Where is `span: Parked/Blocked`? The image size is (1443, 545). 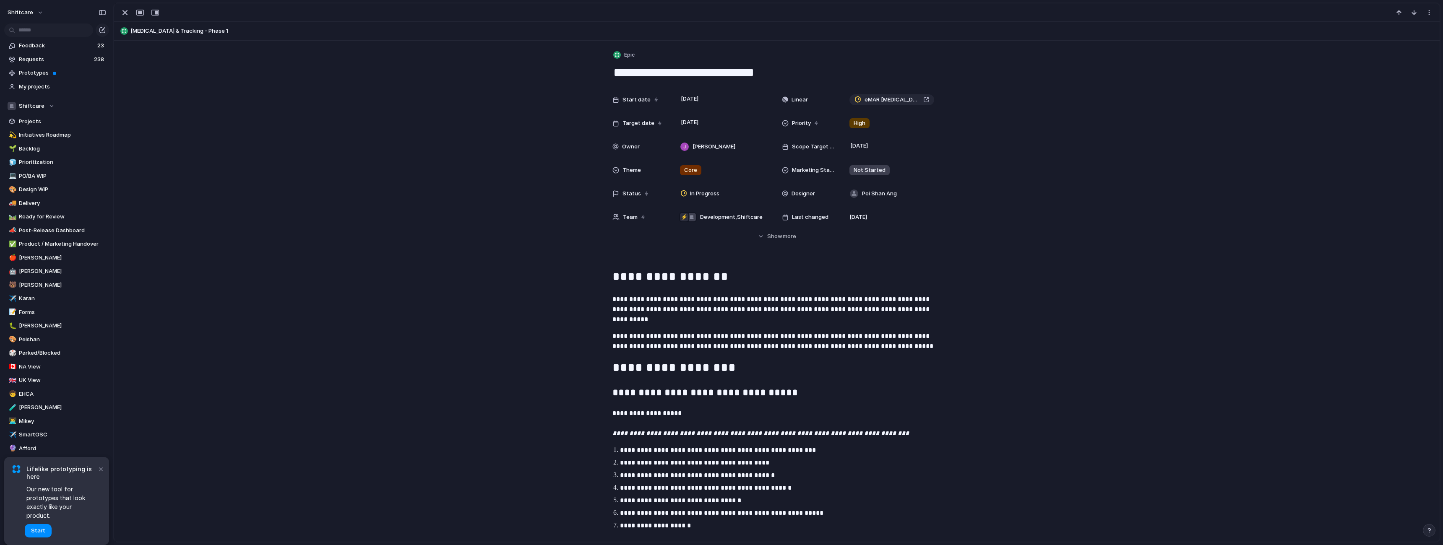 span: Parked/Blocked is located at coordinates (63, 353).